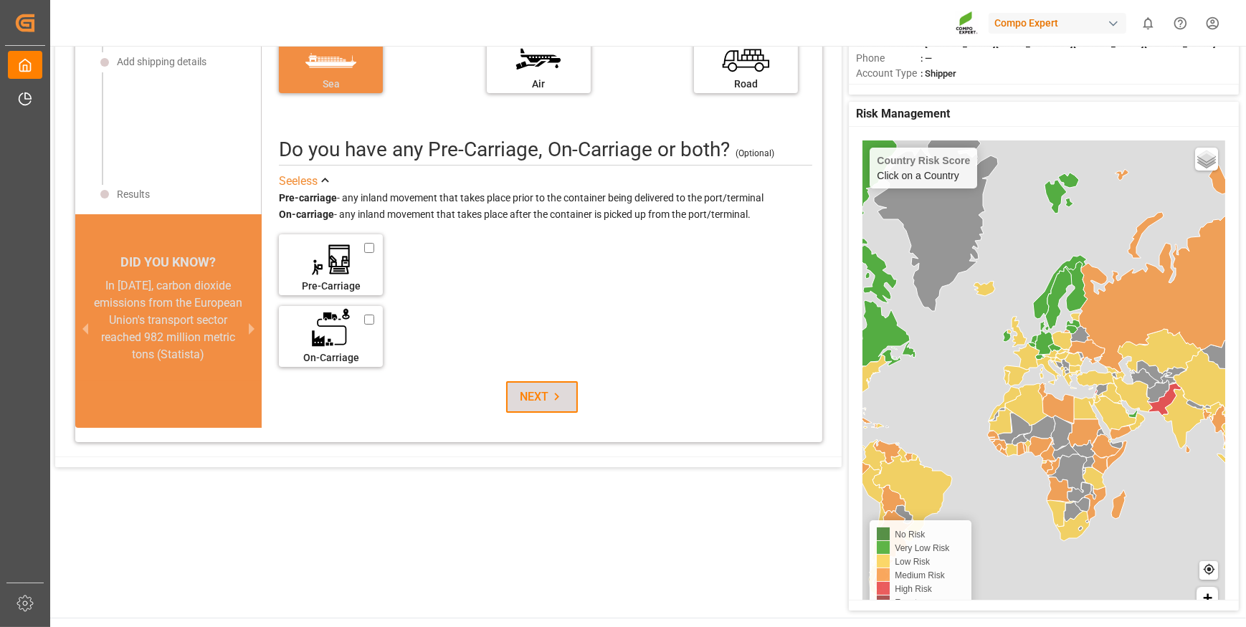 This screenshot has width=1246, height=627. I want to click on input: Pre-Carriage, so click(369, 248).